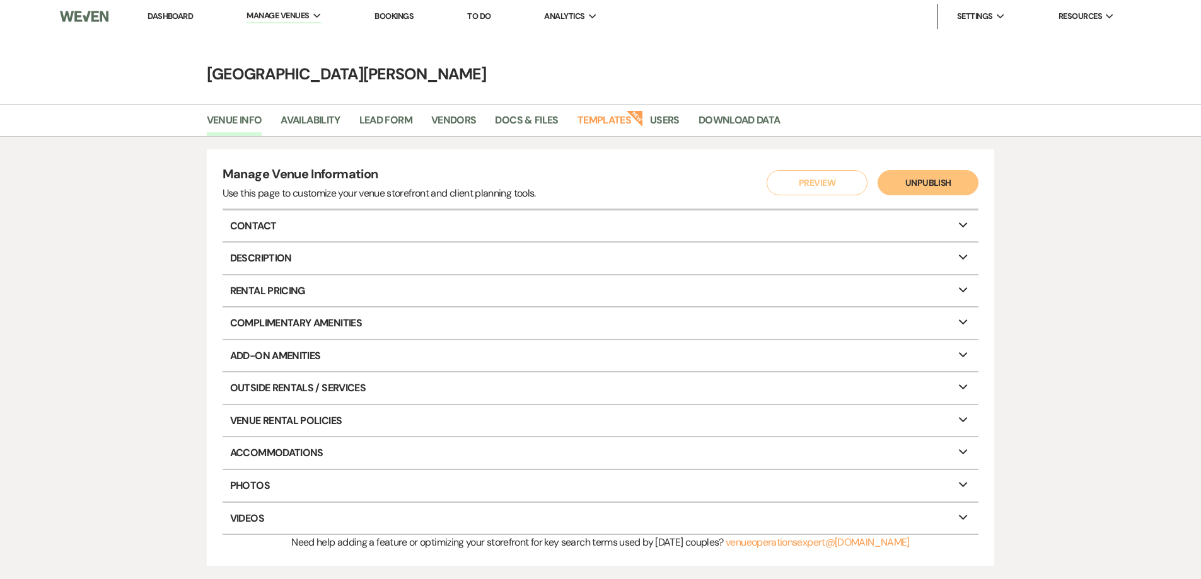  Describe the element at coordinates (817, 183) in the screenshot. I see `button: Preview` at that location.